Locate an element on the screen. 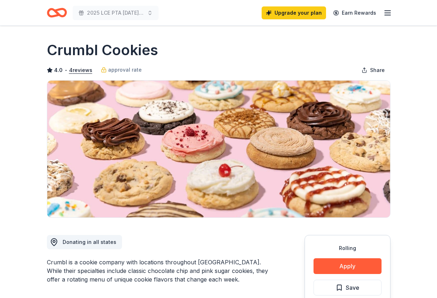  span: 4.0 is located at coordinates (58, 70).